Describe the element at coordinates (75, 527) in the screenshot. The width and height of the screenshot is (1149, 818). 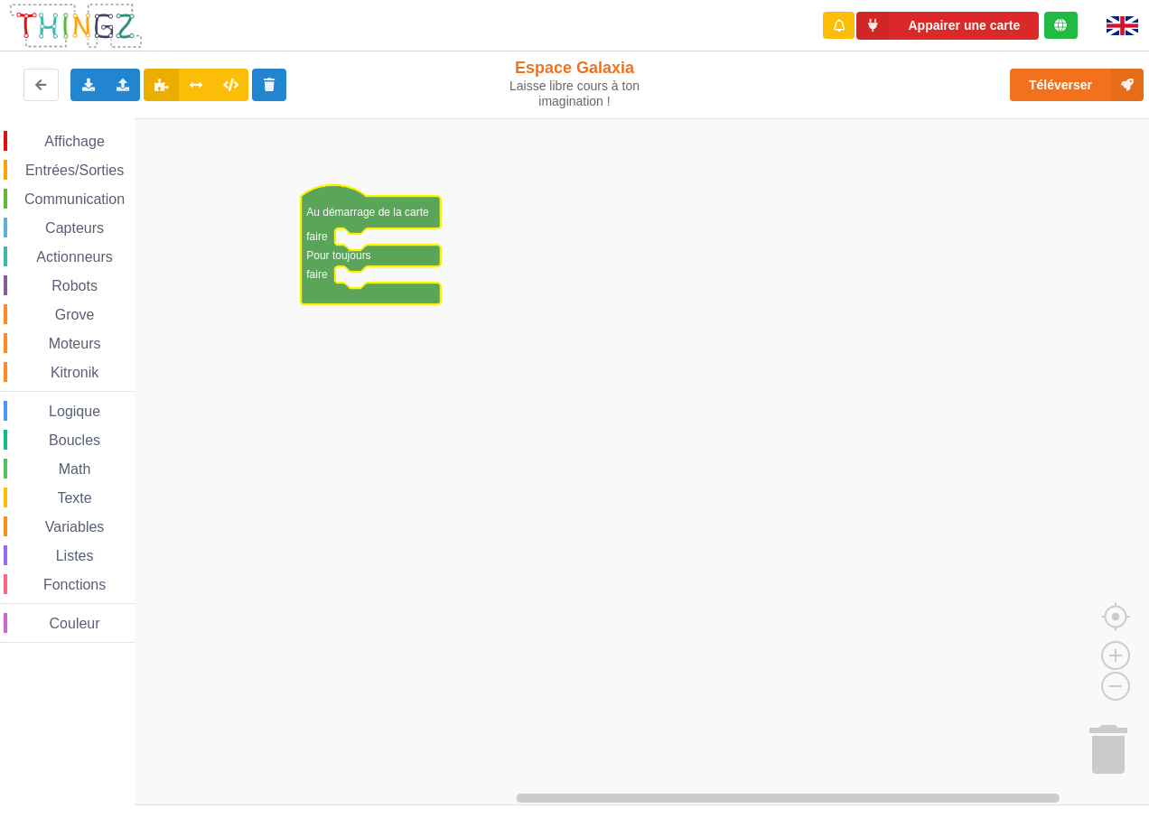
I see `span: Variables` at that location.